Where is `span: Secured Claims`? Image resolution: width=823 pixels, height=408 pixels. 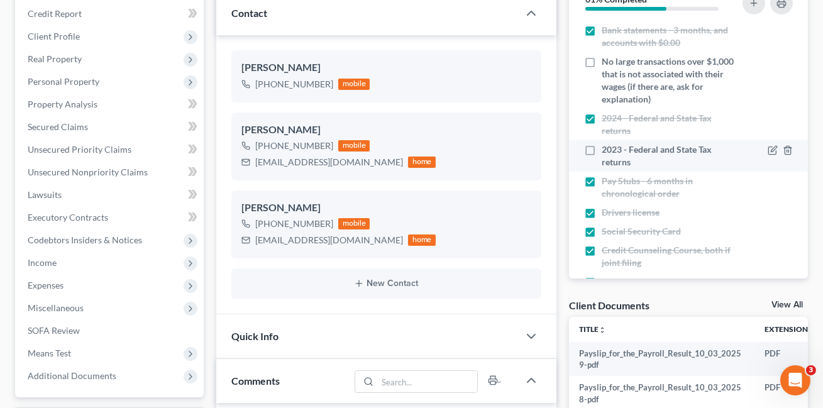 span: Secured Claims is located at coordinates (58, 126).